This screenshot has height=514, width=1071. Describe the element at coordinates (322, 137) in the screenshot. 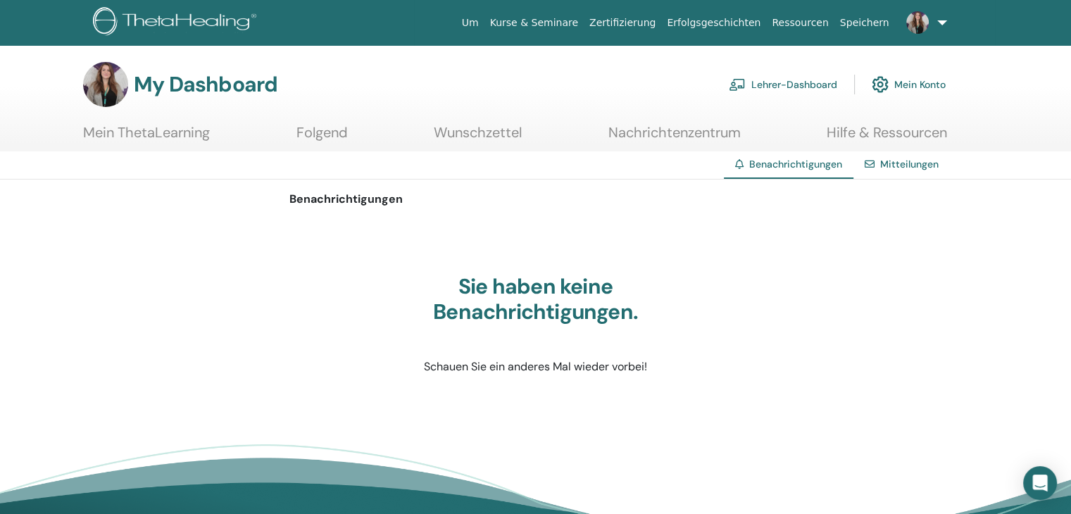

I see `a: Folgend` at that location.